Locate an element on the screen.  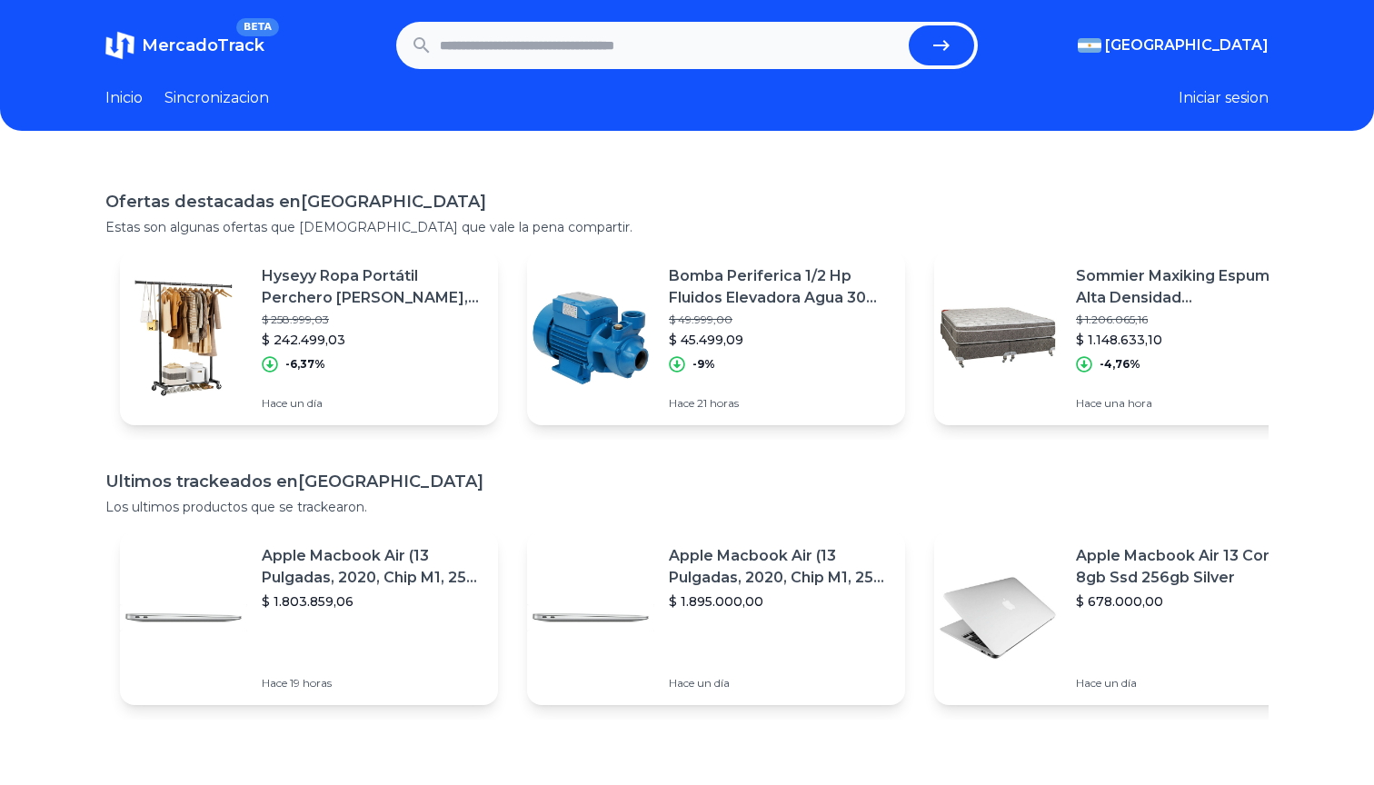
p: $ 1.148.633,10 is located at coordinates (1187, 340).